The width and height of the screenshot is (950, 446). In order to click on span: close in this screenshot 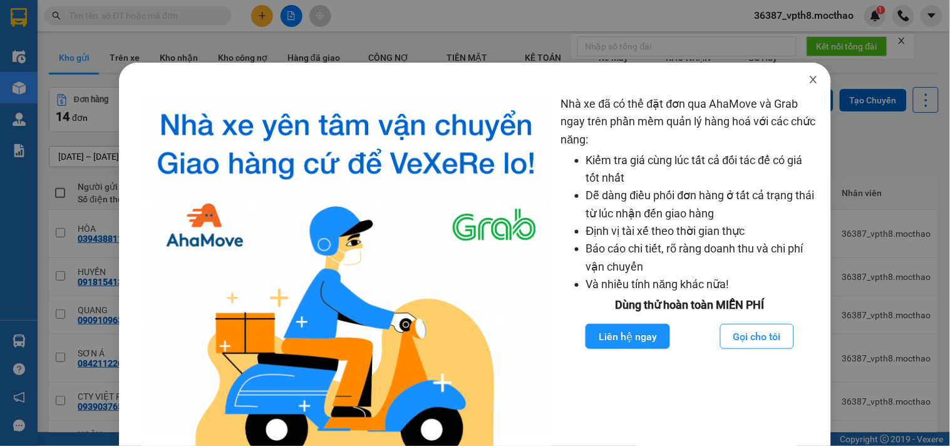, I will do `click(813, 80)`.